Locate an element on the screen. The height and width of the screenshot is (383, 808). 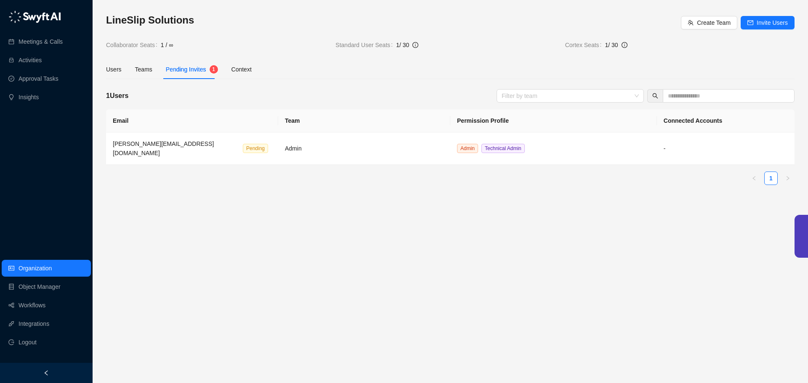
h5: 1 Users is located at coordinates (117, 96).